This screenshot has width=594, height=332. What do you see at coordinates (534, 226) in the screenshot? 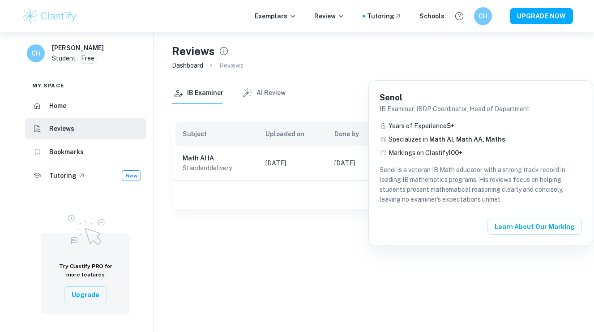
I see `button: Learn about our Marking` at bounding box center [534, 226].